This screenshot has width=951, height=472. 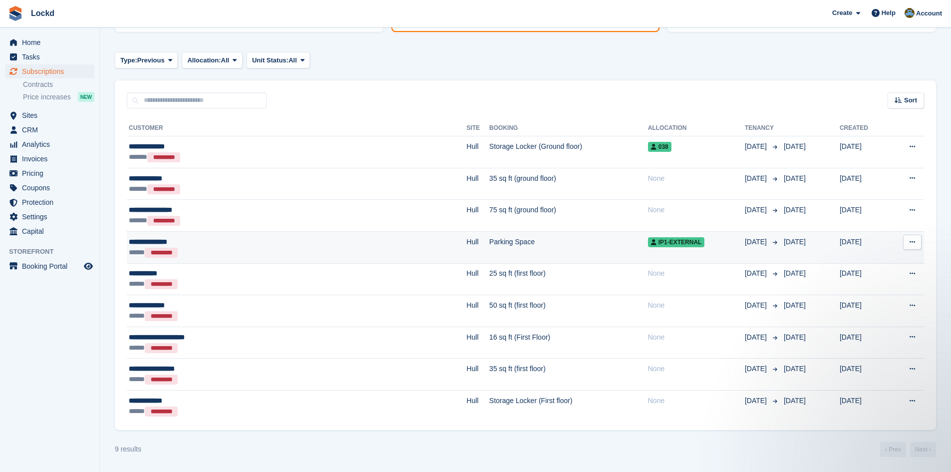 What do you see at coordinates (278, 60) in the screenshot?
I see `button: Unit Status: All` at bounding box center [278, 60].